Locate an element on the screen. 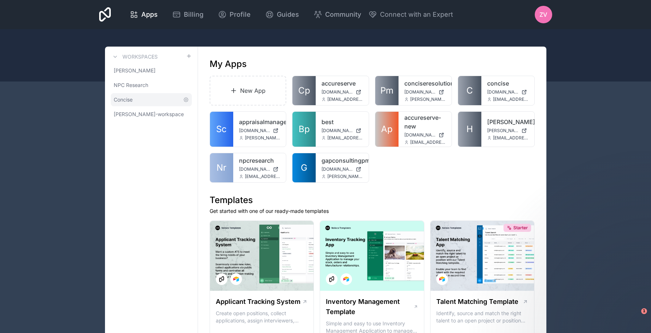  a: G is located at coordinates (304, 168).